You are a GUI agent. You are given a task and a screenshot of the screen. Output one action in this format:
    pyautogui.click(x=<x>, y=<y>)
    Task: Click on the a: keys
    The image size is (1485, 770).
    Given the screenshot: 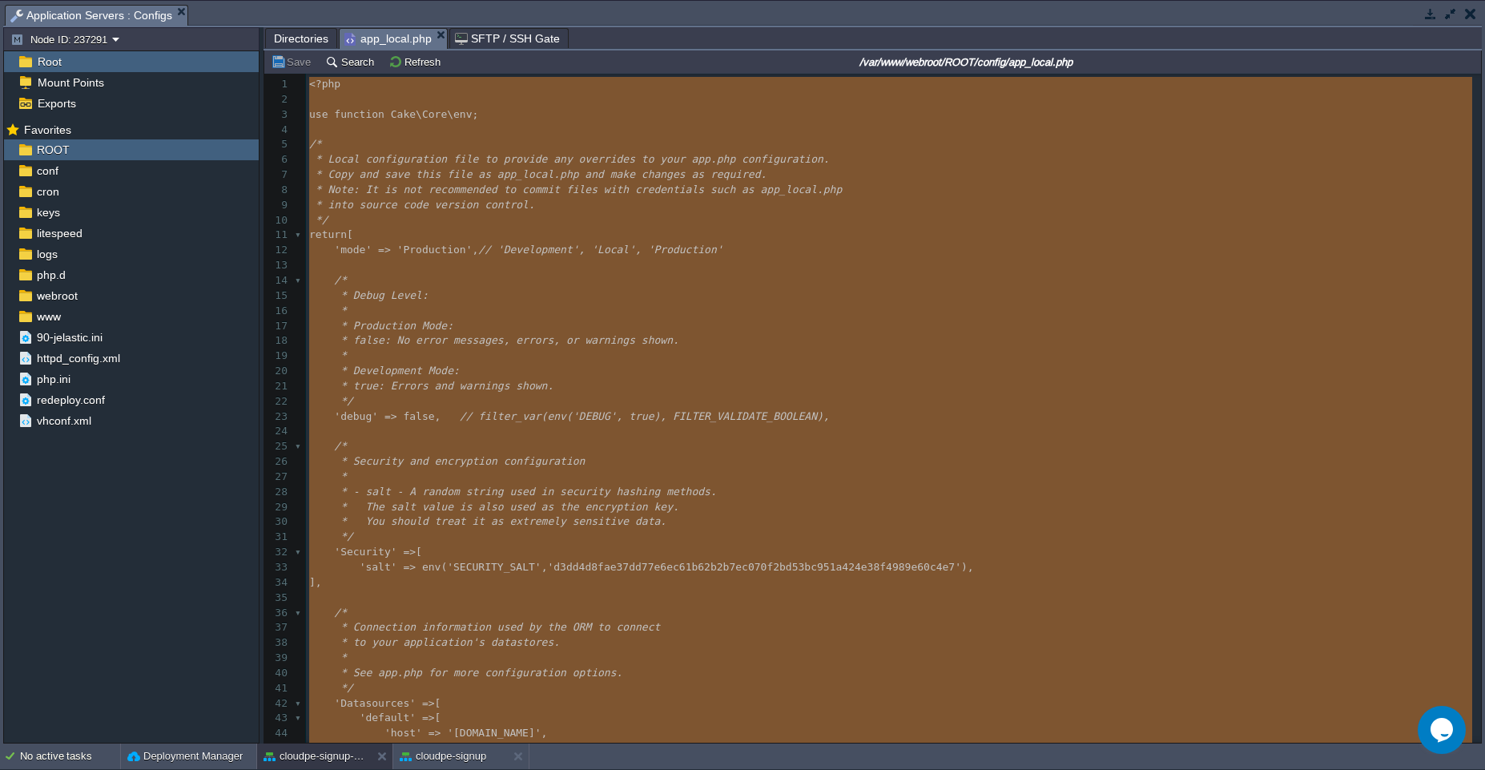 What is the action you would take?
    pyautogui.click(x=48, y=212)
    